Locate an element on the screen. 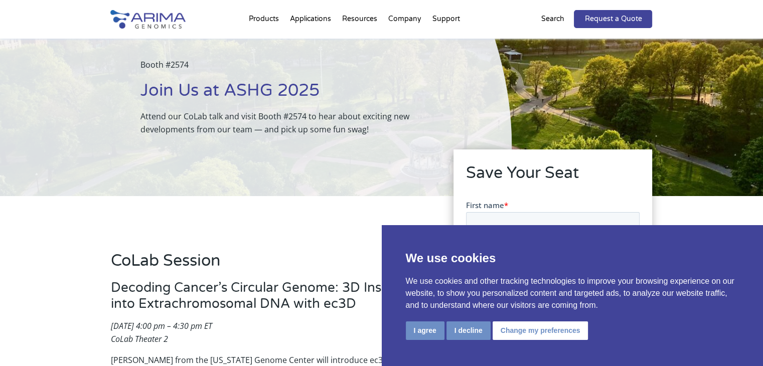 This screenshot has height=366, width=763. h2: CoLab Session is located at coordinates (267, 265).